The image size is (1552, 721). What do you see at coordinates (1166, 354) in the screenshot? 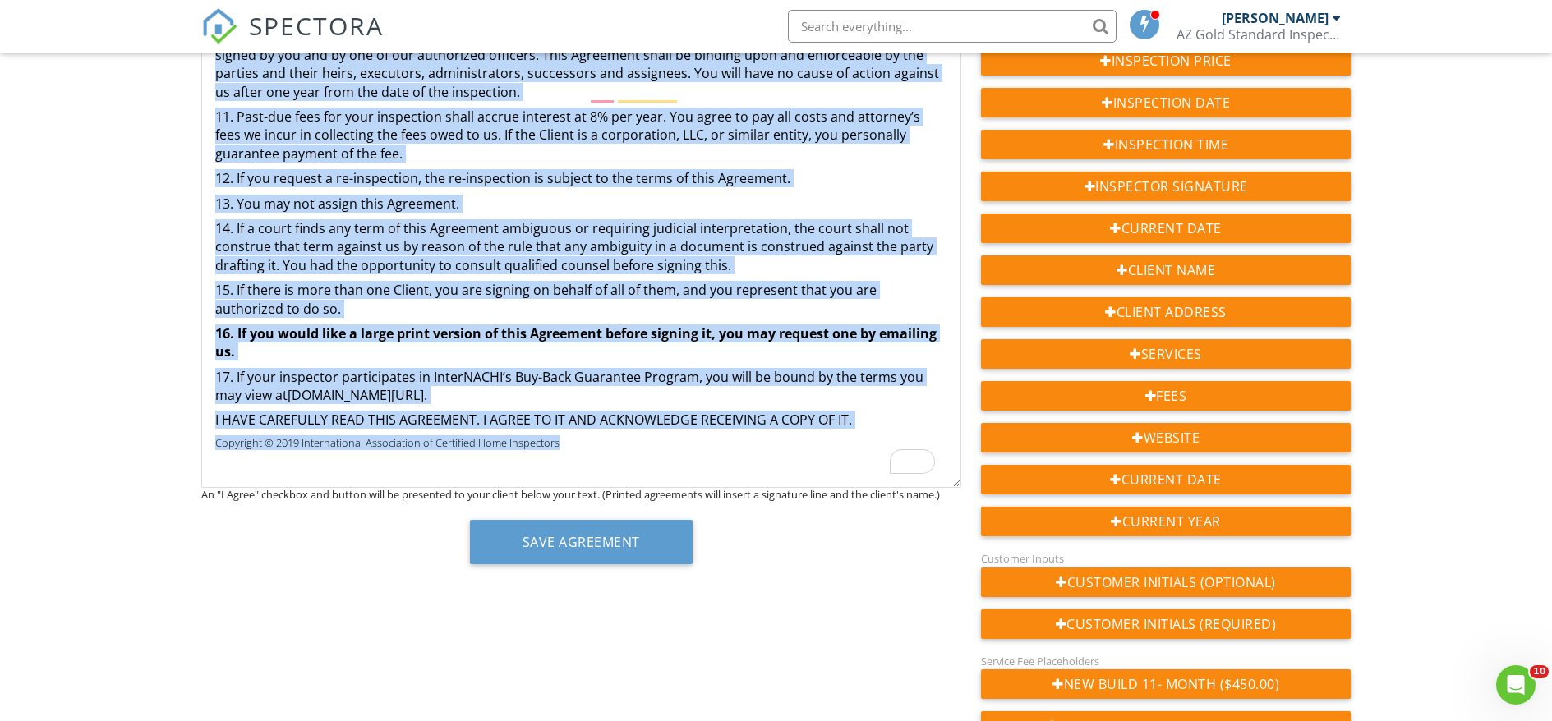
I see `div: Services` at bounding box center [1166, 354].